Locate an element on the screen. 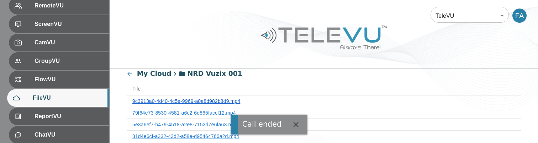  img: Logo is located at coordinates (324, 37).